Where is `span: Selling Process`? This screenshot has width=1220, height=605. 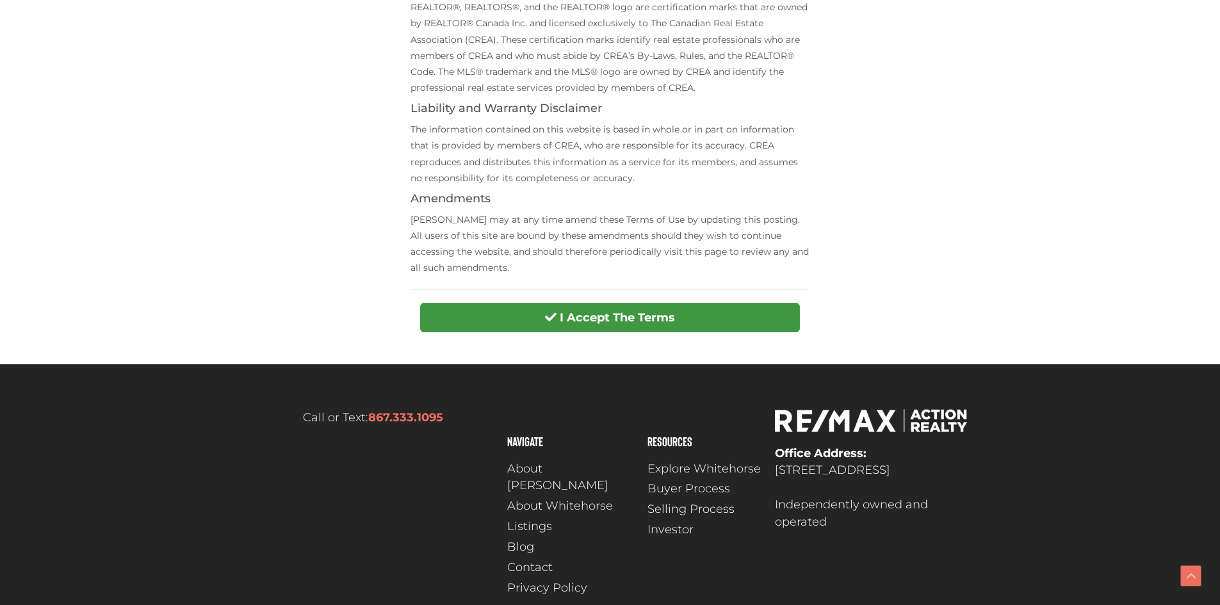 span: Selling Process is located at coordinates (691, 509).